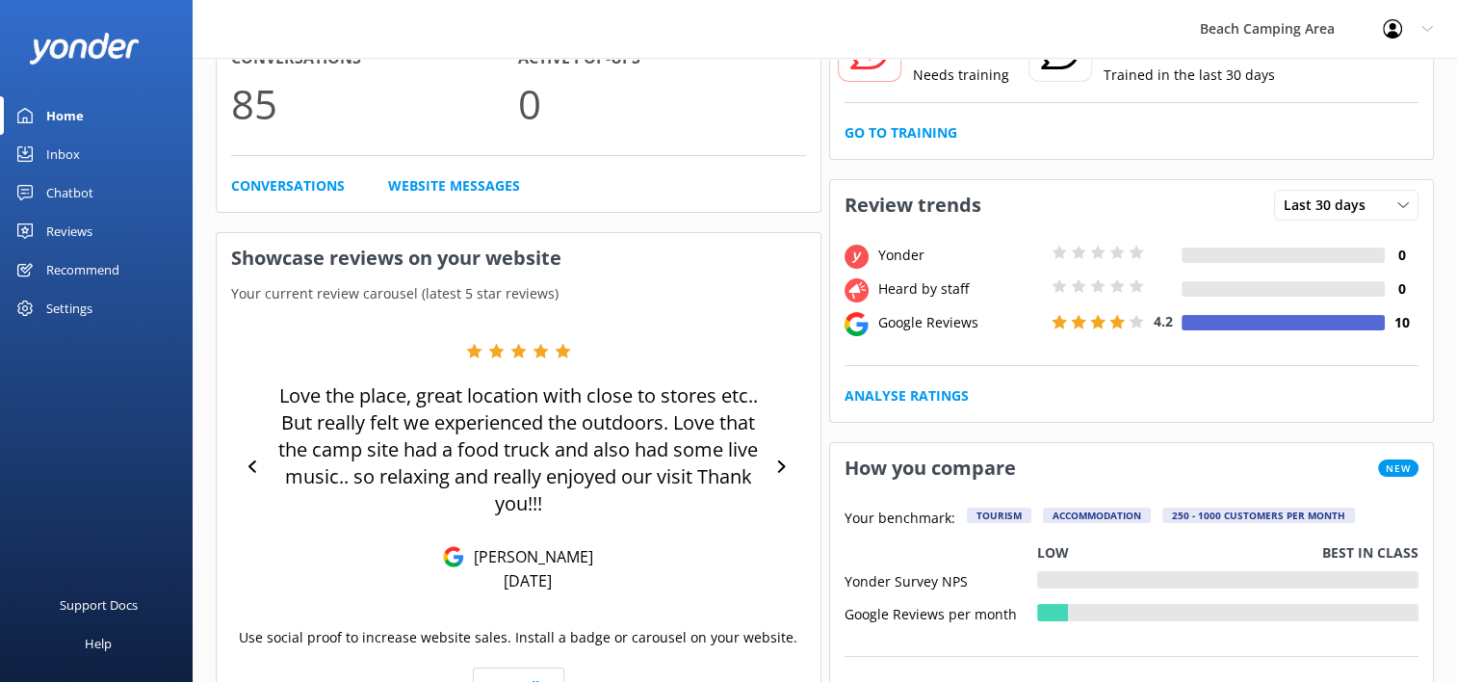 The width and height of the screenshot is (1457, 682). What do you see at coordinates (906, 396) in the screenshot?
I see `a: Analyse Ratings` at bounding box center [906, 396].